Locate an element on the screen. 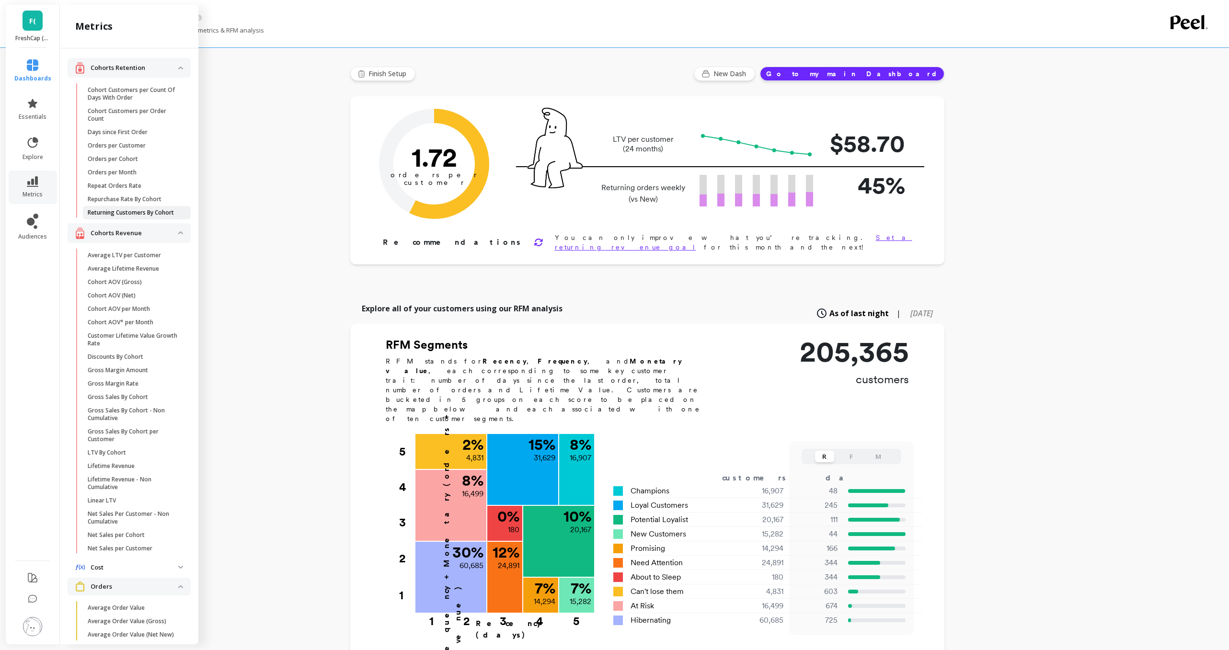 The width and height of the screenshot is (1229, 650). p: Gross Margin Rate is located at coordinates (113, 384).